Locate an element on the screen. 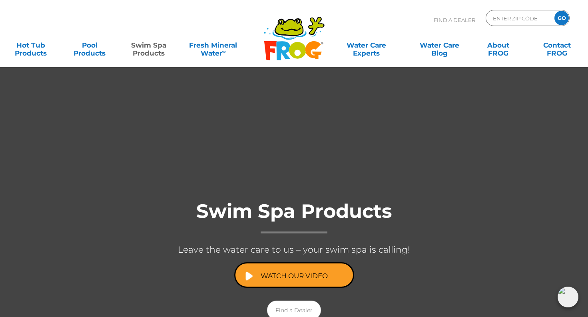 This screenshot has height=317, width=588. a: Hot TubProducts is located at coordinates (31, 45).